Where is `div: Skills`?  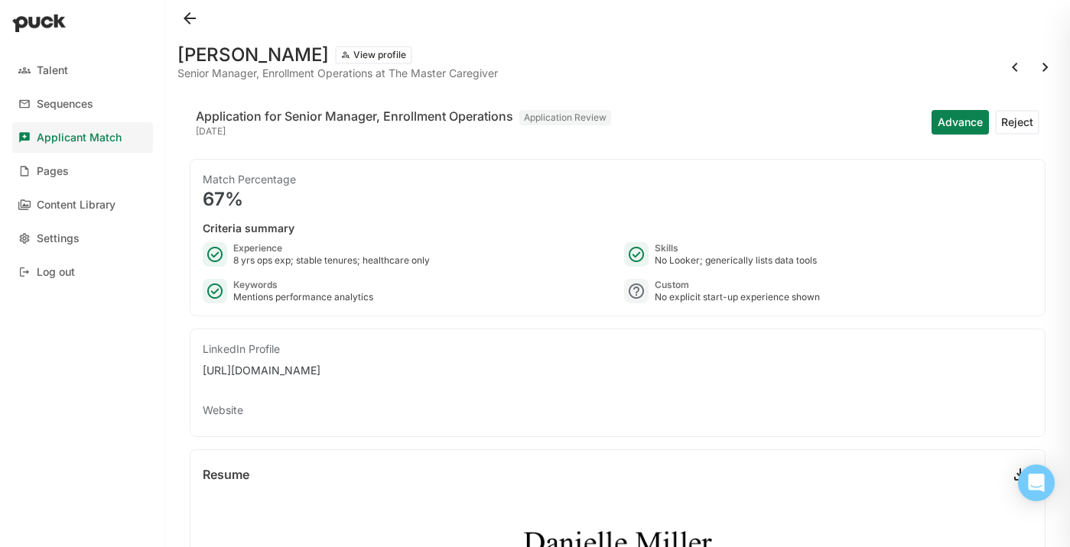
div: Skills is located at coordinates (736, 249).